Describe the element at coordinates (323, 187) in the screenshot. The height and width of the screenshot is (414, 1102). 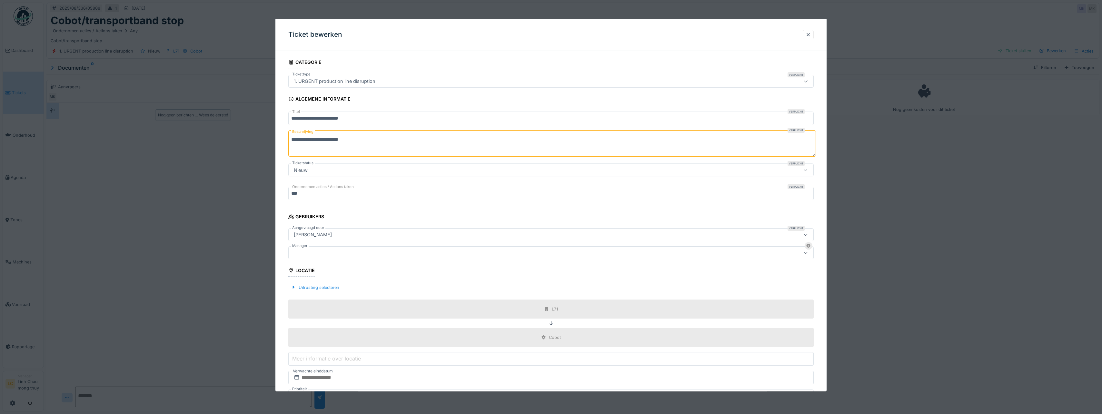
I see `label: Ondernomen acties / Actions taken` at that location.